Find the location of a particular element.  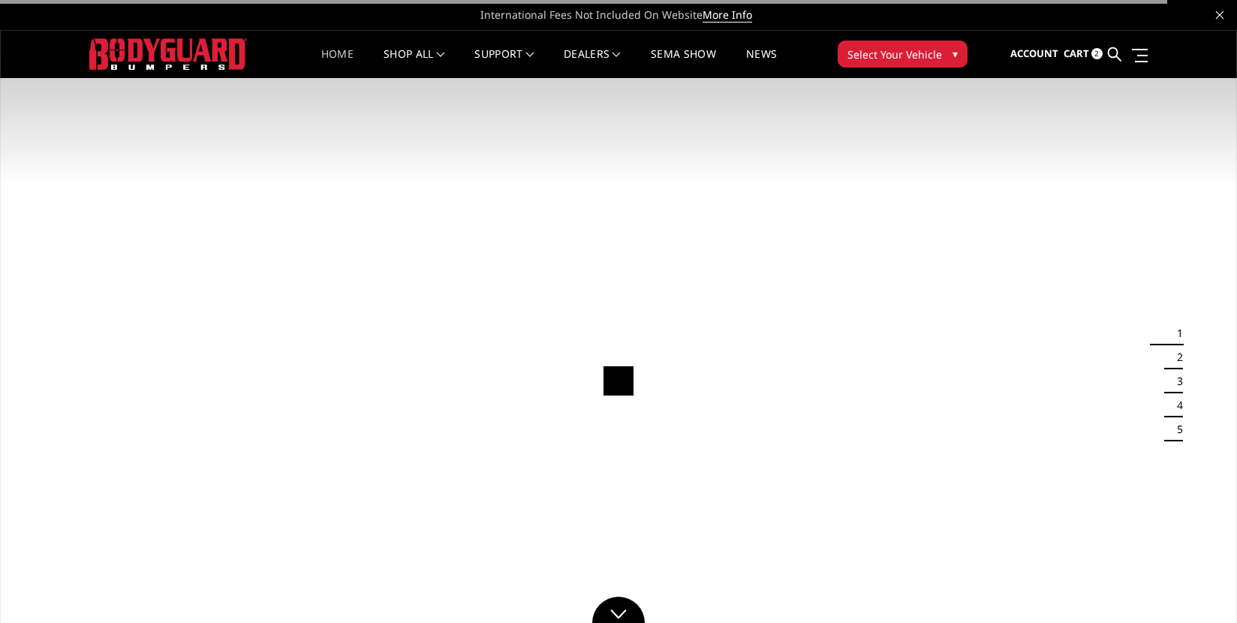

button: 5 of 5 is located at coordinates (1175, 429).